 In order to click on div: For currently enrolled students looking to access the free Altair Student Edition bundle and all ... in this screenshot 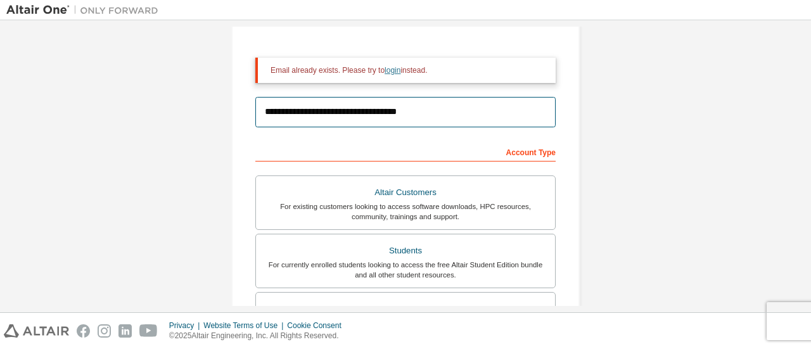, I will do `click(405, 270)`.